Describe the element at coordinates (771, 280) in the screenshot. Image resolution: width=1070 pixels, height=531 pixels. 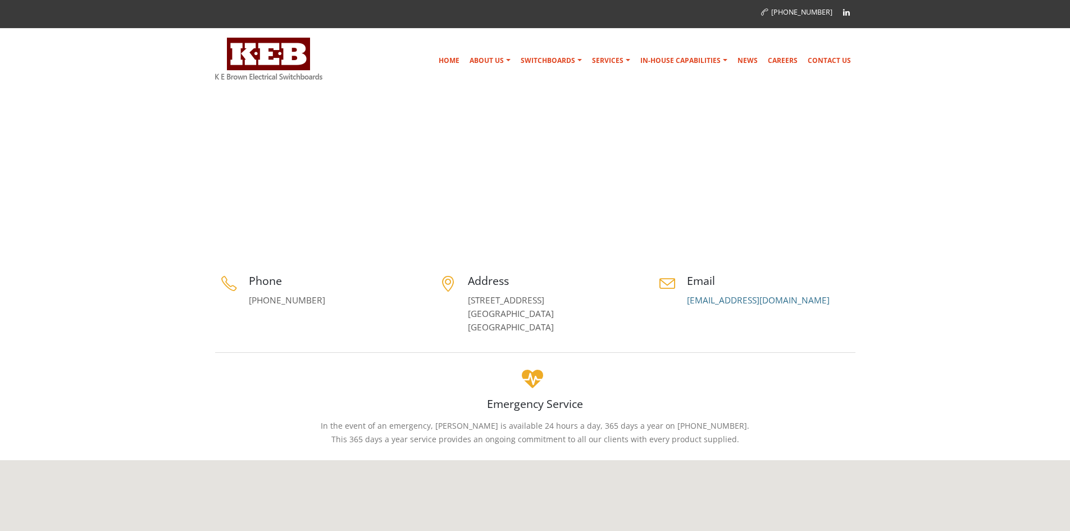
I see `h4: Email` at that location.